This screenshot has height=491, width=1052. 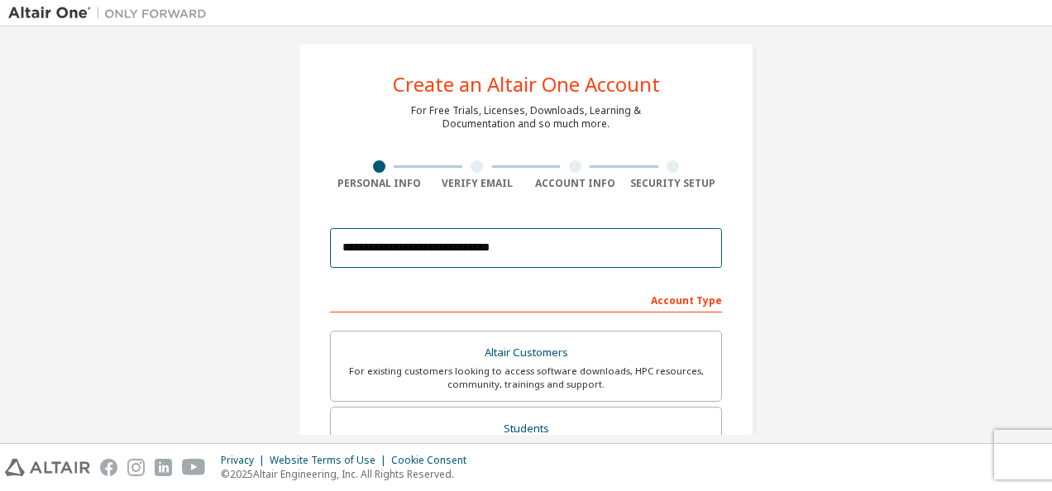 What do you see at coordinates (47, 467) in the screenshot?
I see `img: altair_logo.svg` at bounding box center [47, 467].